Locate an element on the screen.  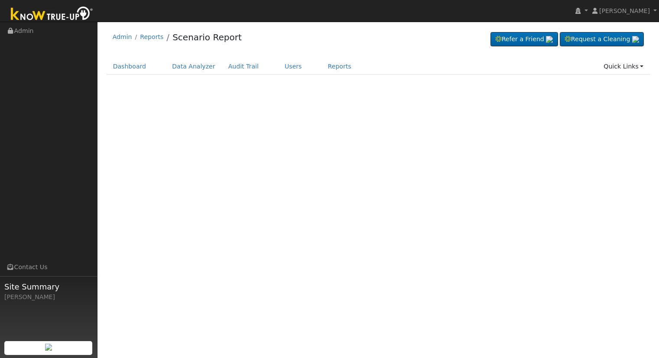
a: Request a Cleaning is located at coordinates (602, 39).